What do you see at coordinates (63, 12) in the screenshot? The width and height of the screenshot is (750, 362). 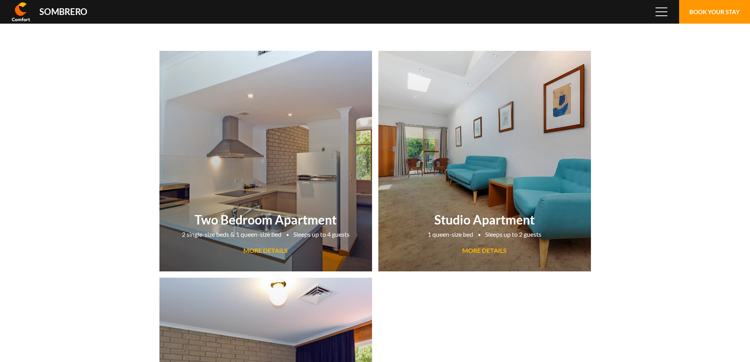 I see `div: Sombrero` at bounding box center [63, 12].